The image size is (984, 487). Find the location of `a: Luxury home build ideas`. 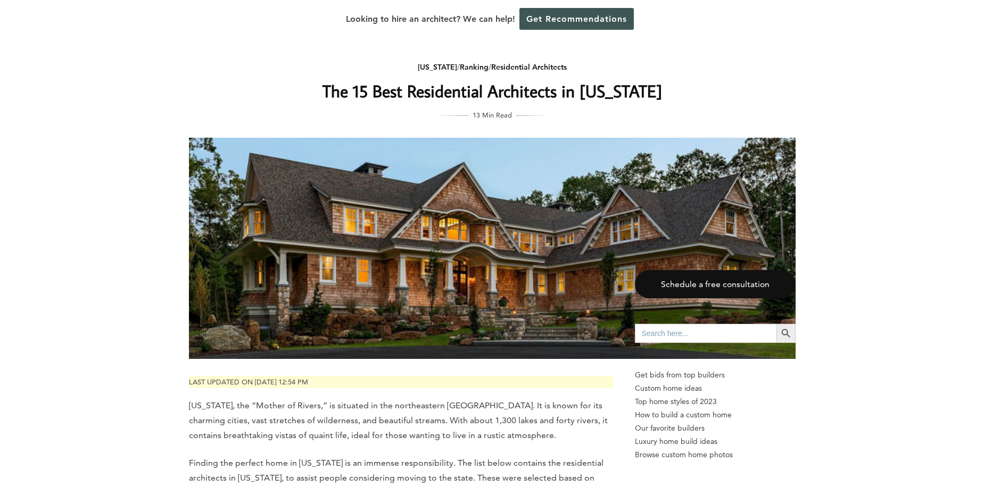

a: Luxury home build ideas is located at coordinates (715, 442).